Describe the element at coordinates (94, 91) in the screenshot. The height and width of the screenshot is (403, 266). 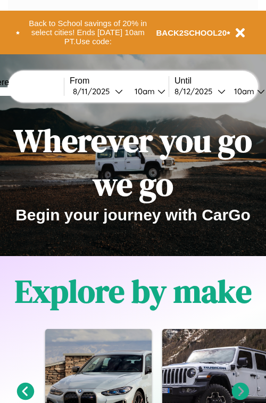
I see `div: 8 / 11 / 2025` at that location.